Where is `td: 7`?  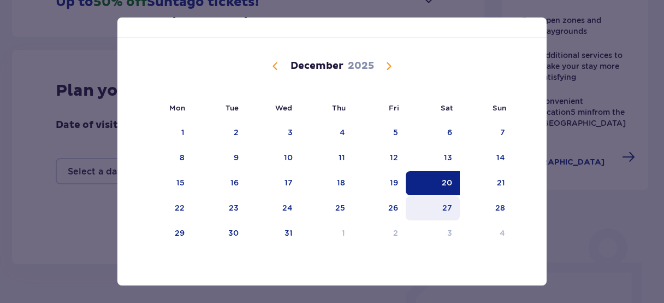 td: 7 is located at coordinates (486, 133).